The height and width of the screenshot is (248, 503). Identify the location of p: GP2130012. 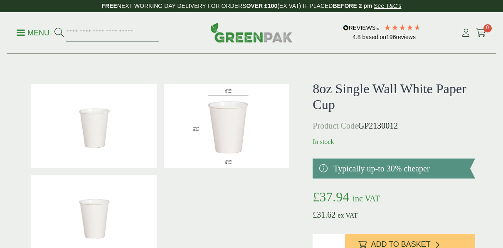
(393, 125).